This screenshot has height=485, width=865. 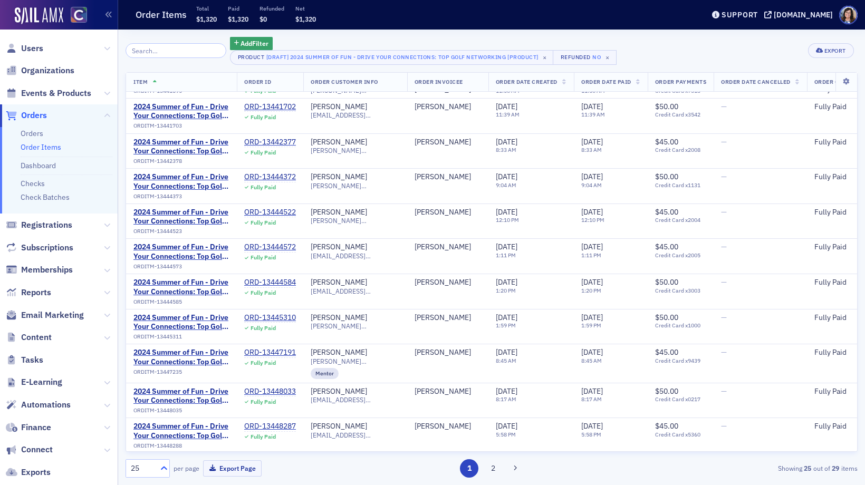 I want to click on input: Search…, so click(x=176, y=51).